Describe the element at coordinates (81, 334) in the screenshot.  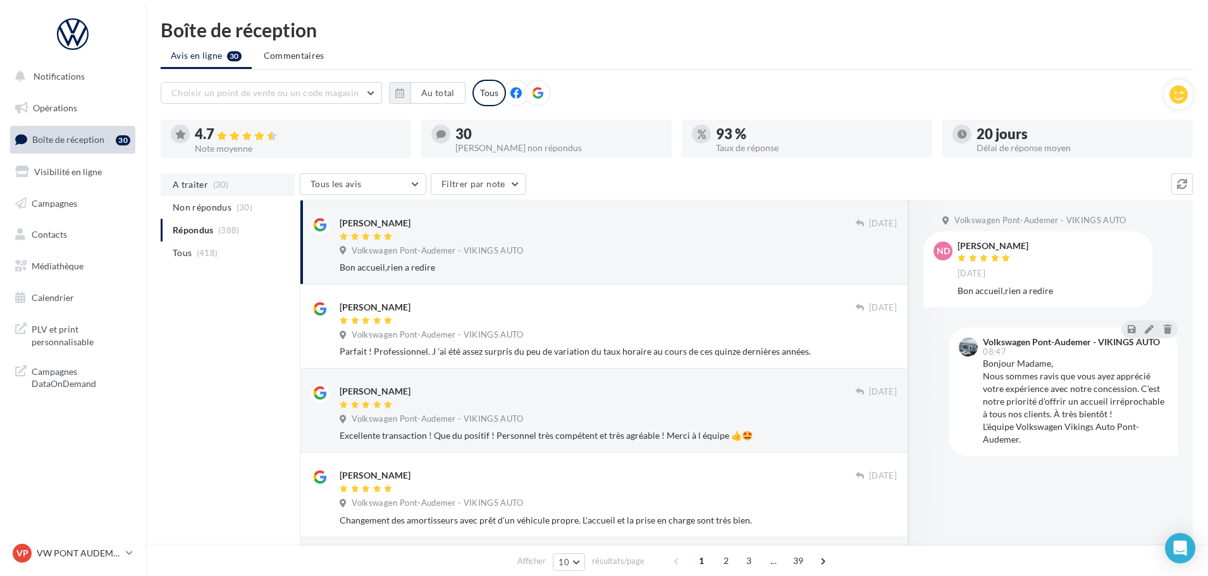
I see `span: PLV et print personnalisable` at that location.